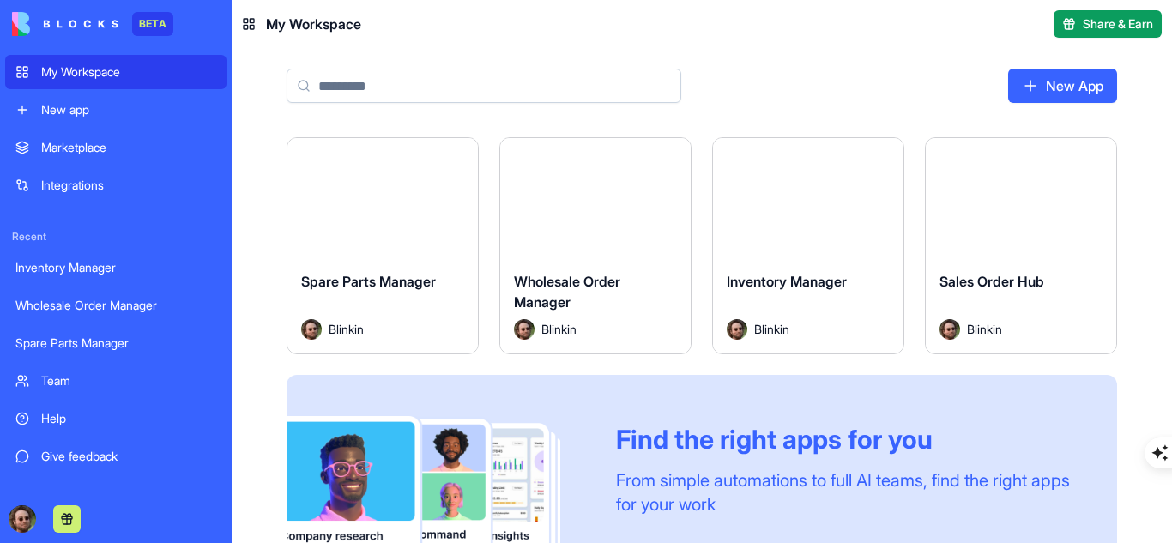  Describe the element at coordinates (116, 268) in the screenshot. I see `div: Inventory Manager` at that location.